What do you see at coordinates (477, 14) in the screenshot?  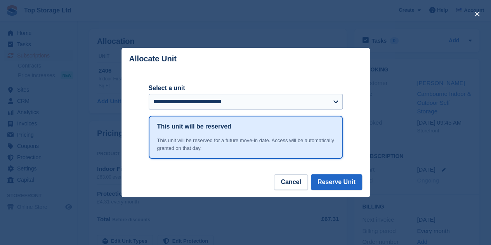 I see `button: close` at bounding box center [477, 14].